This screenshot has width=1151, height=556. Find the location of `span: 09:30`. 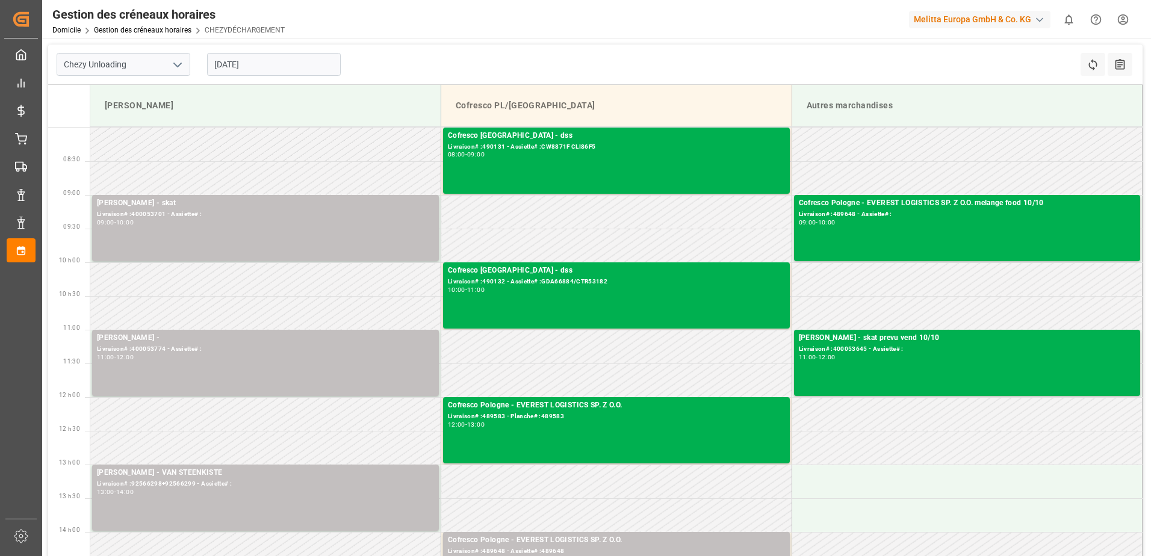

span: 09:30 is located at coordinates (72, 226).